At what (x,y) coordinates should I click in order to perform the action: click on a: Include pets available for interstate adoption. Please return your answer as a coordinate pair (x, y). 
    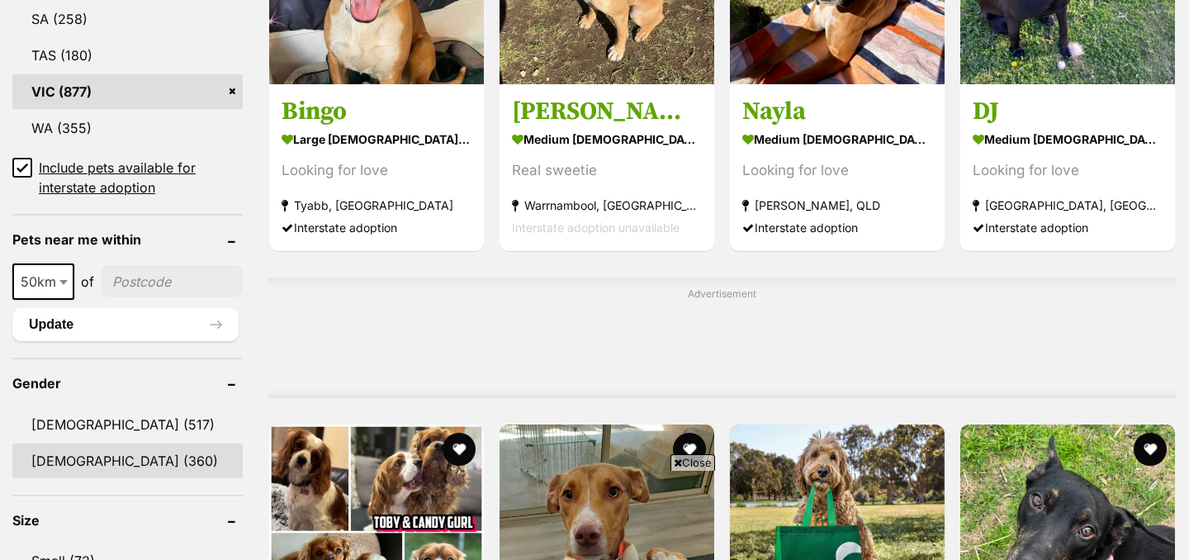
    Looking at the image, I should click on (127, 178).